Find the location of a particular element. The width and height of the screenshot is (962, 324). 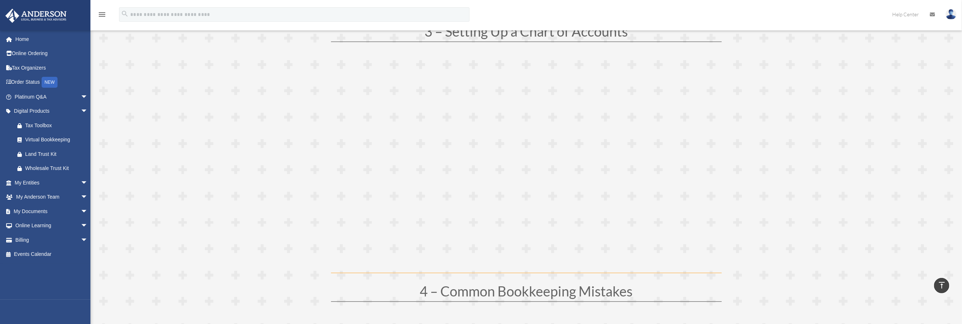

a: vertical_align_top is located at coordinates (942, 285).